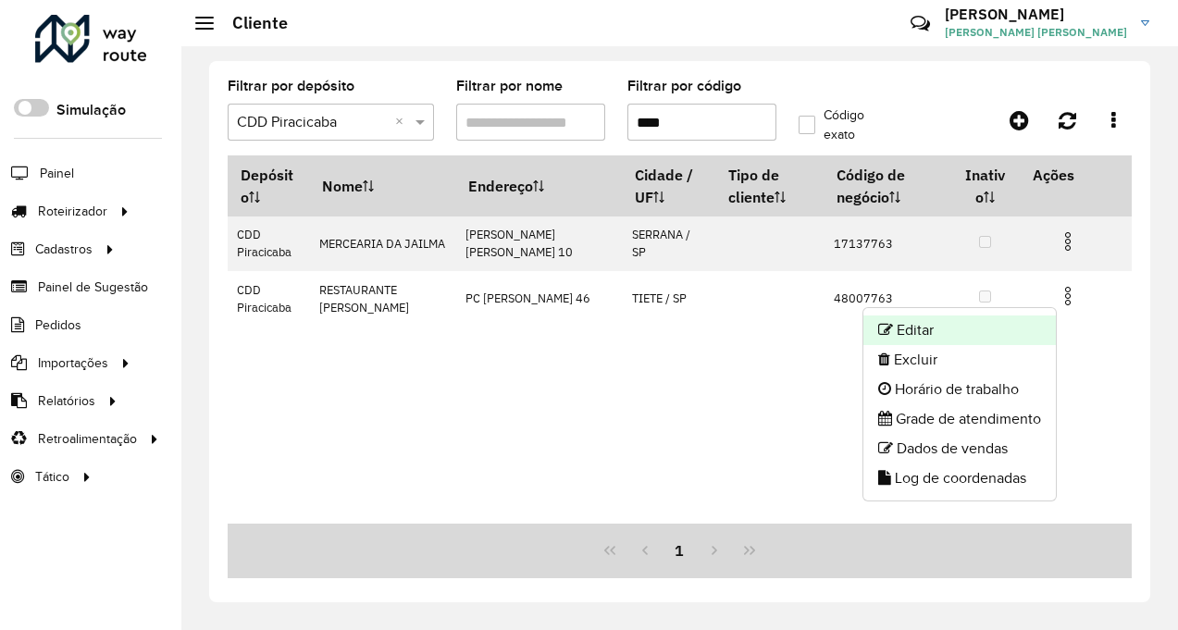 The image size is (1178, 630). Describe the element at coordinates (960, 390) in the screenshot. I see `li: Horário de trabalho` at that location.